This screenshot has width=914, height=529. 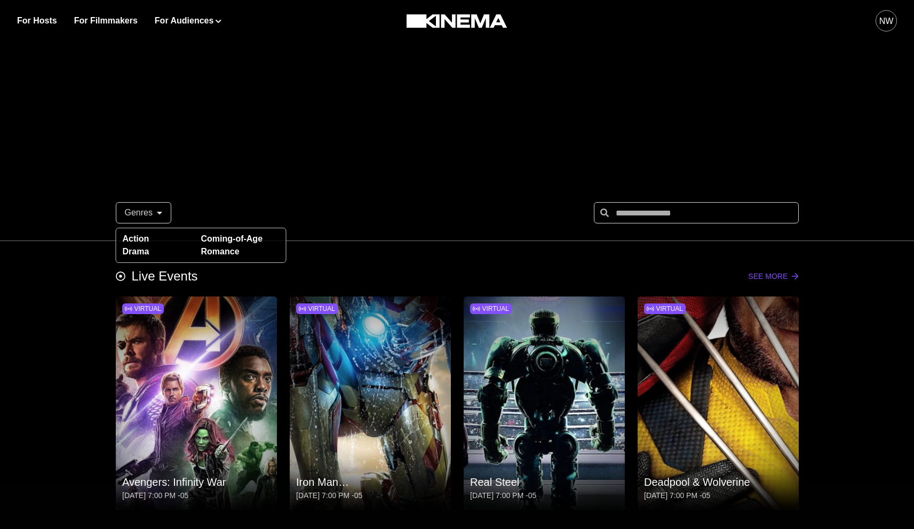 What do you see at coordinates (886, 21) in the screenshot?
I see `div: NW` at bounding box center [886, 21].